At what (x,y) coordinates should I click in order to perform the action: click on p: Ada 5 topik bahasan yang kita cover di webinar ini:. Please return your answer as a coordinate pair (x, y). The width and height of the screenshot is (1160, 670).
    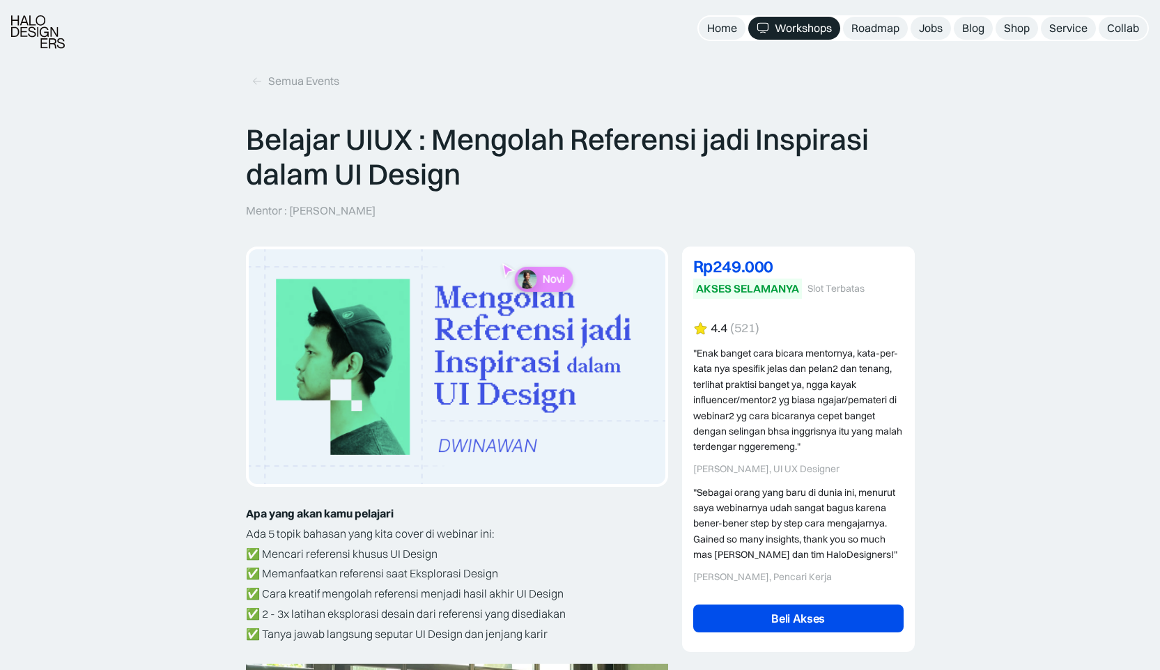
    Looking at the image, I should click on (457, 534).